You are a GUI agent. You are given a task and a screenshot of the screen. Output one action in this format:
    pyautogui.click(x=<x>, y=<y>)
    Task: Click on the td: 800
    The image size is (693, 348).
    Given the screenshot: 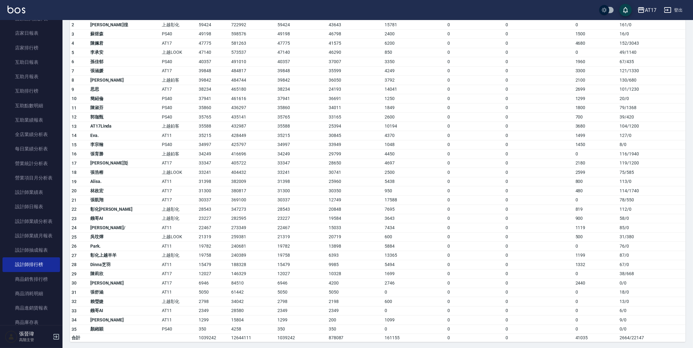 What is the action you would take?
    pyautogui.click(x=596, y=182)
    